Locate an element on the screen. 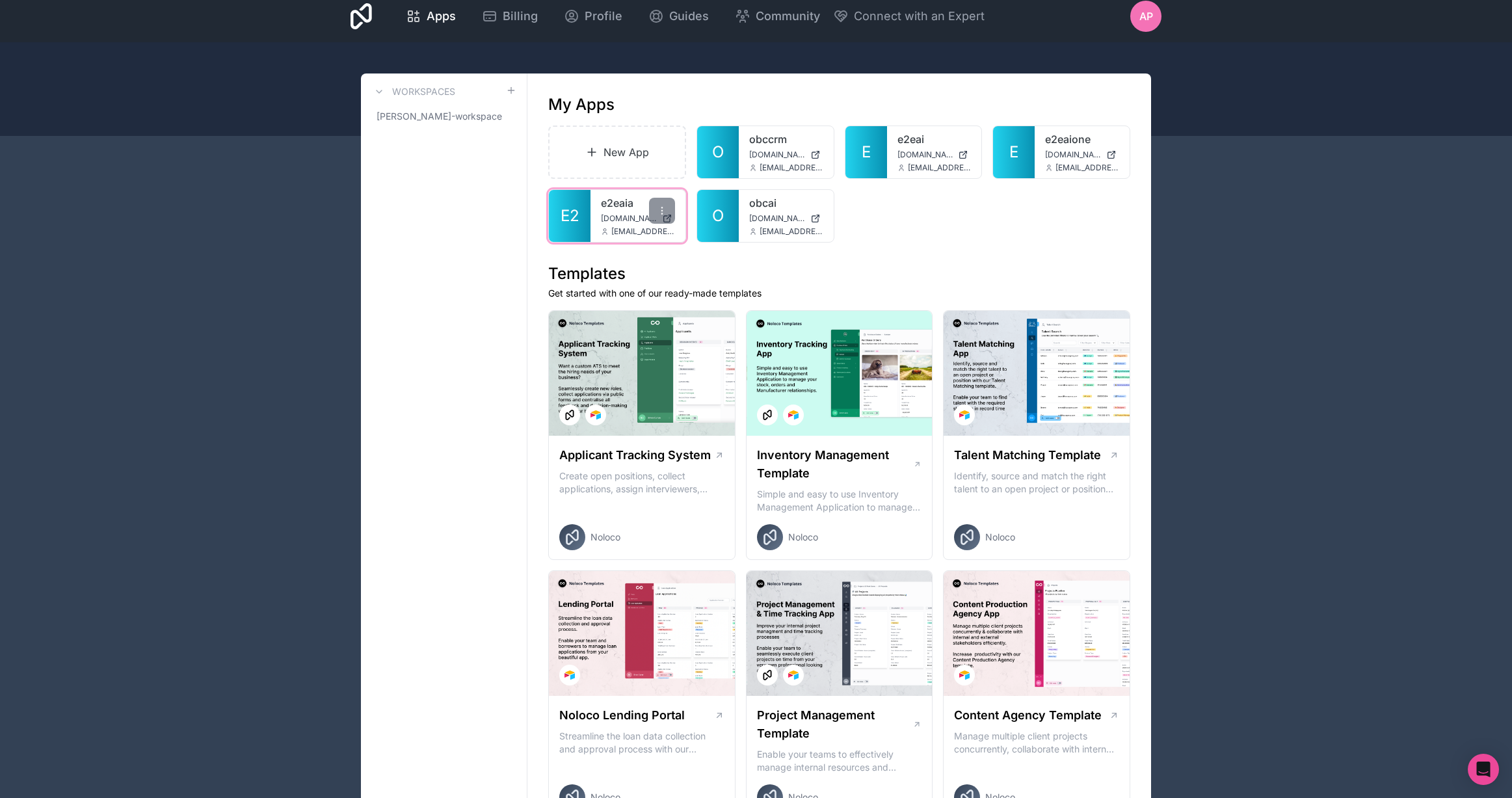 The height and width of the screenshot is (798, 1512). a: e2eaione is located at coordinates (1082, 139).